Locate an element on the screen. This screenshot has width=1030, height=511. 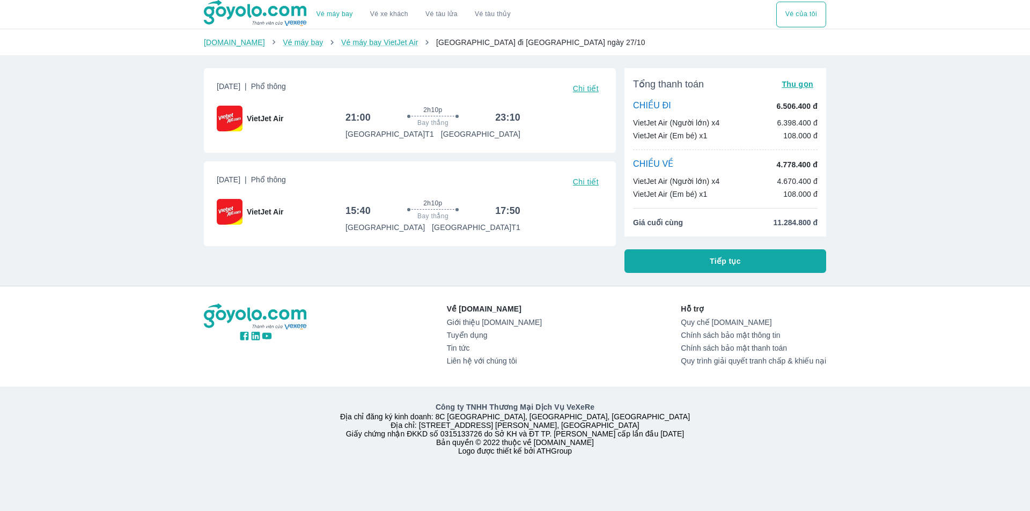
button: Thu gọn is located at coordinates (797, 84).